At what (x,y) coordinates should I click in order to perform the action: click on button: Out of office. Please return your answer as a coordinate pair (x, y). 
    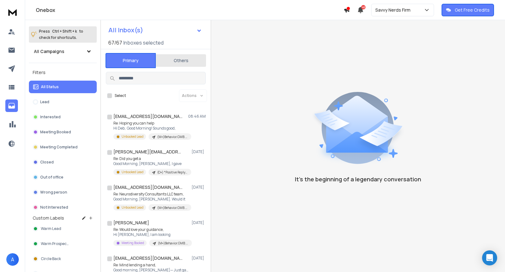
    Looking at the image, I should click on (63, 177).